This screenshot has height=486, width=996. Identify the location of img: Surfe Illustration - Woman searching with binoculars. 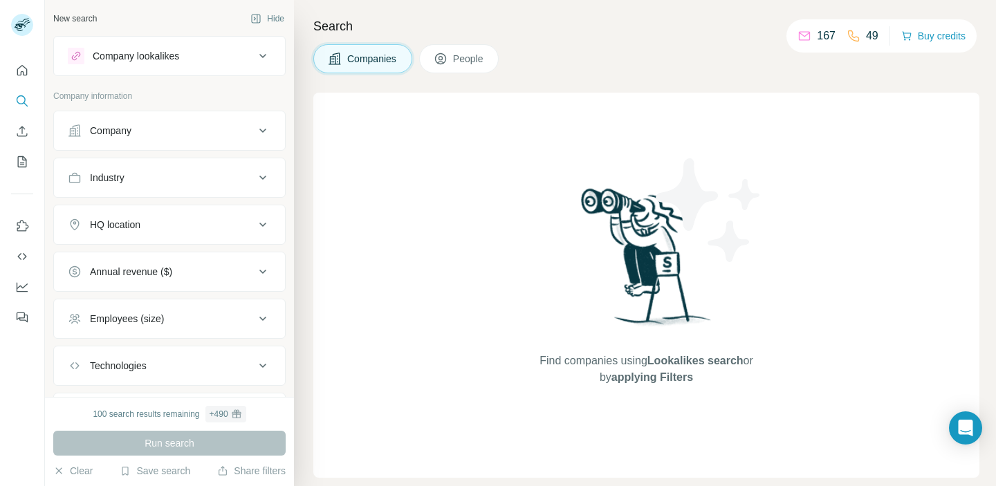
(646, 261).